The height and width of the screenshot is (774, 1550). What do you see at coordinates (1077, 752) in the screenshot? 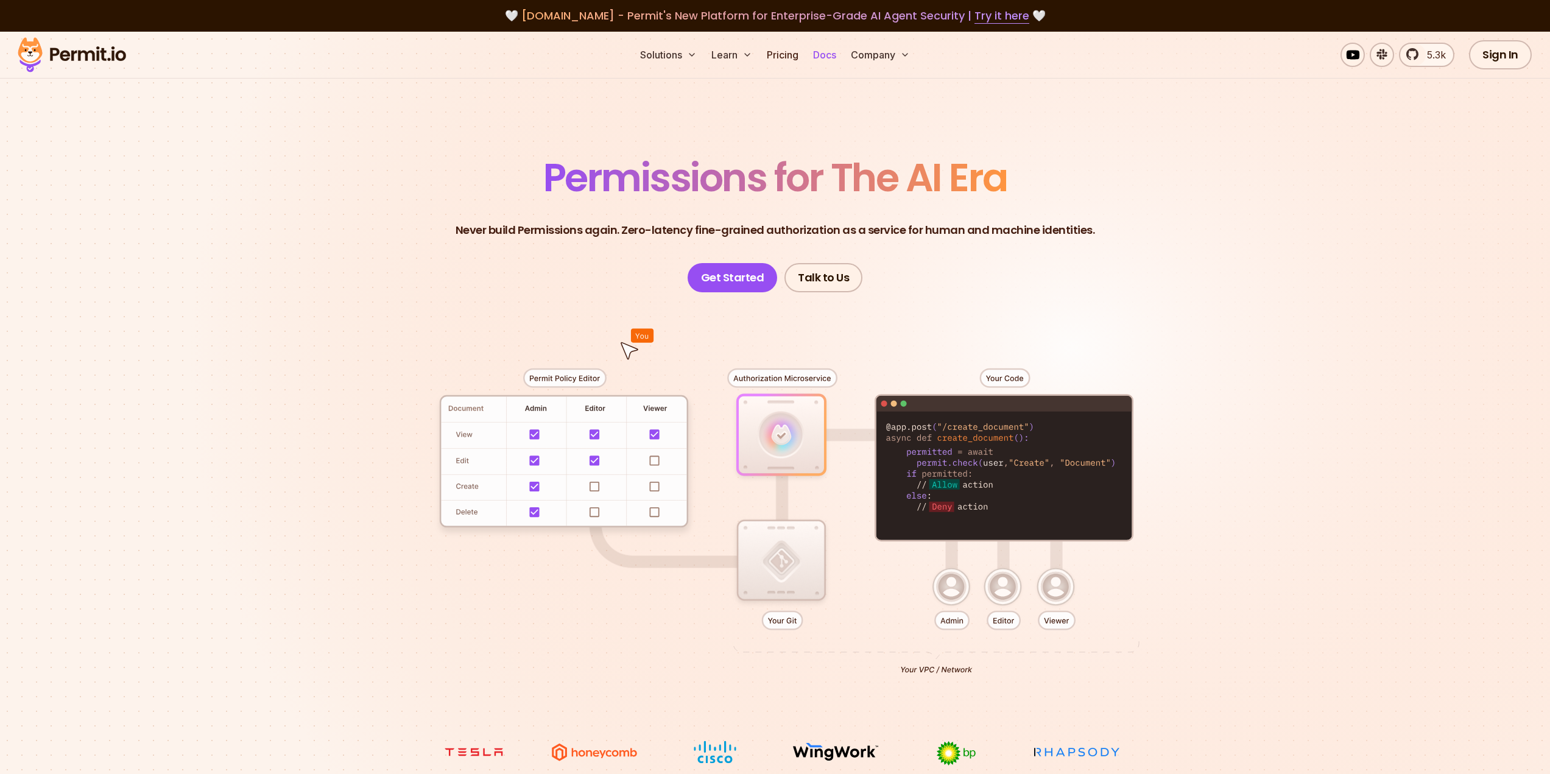
I see `img: Rhapsody Health` at bounding box center [1077, 752].